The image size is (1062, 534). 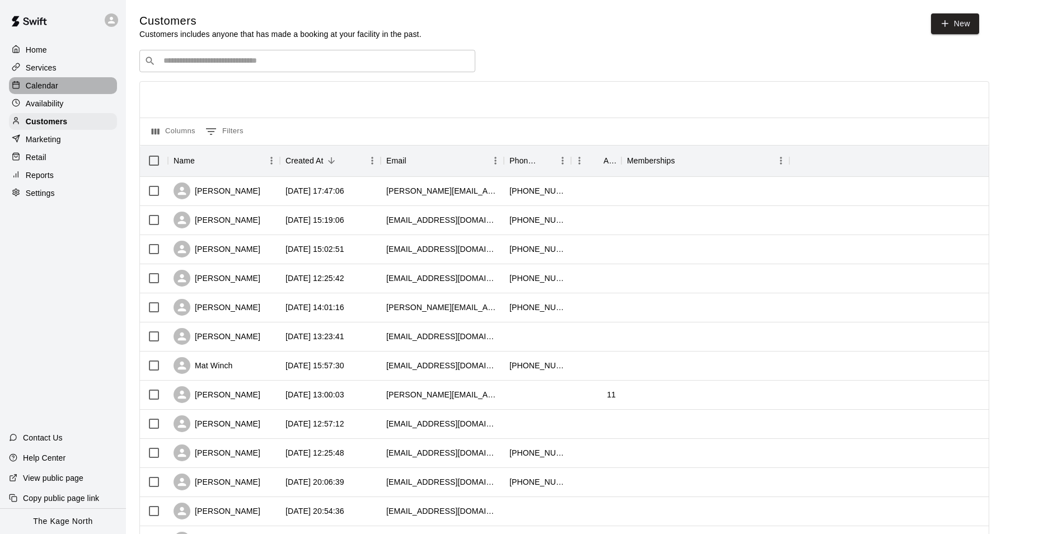 What do you see at coordinates (63, 68) in the screenshot?
I see `div: Services` at bounding box center [63, 68].